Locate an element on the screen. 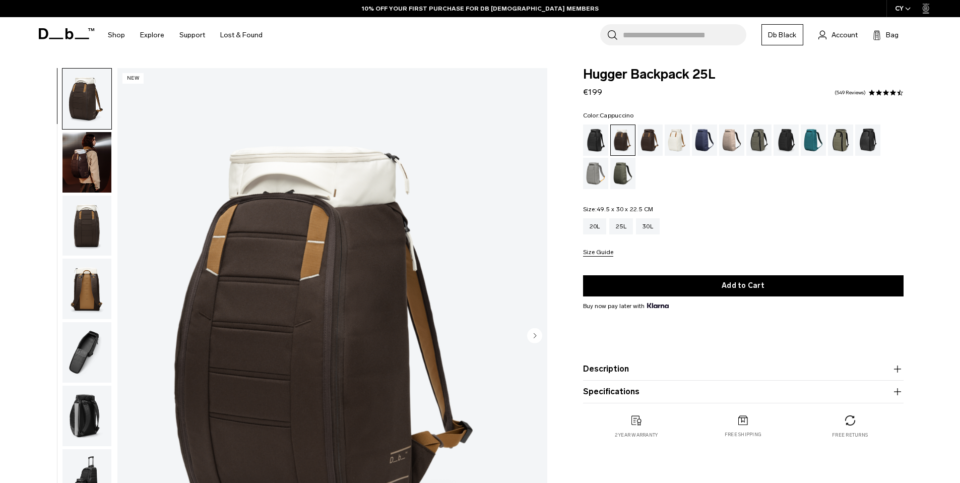  button: Add to Cart is located at coordinates (743, 286).